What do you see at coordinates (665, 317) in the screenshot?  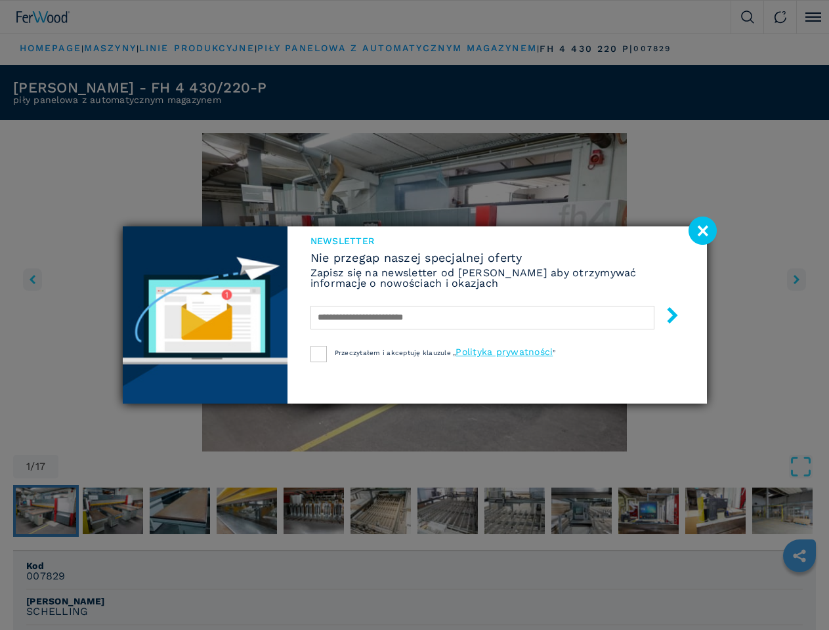 I see `button: submit-button` at bounding box center [665, 317].